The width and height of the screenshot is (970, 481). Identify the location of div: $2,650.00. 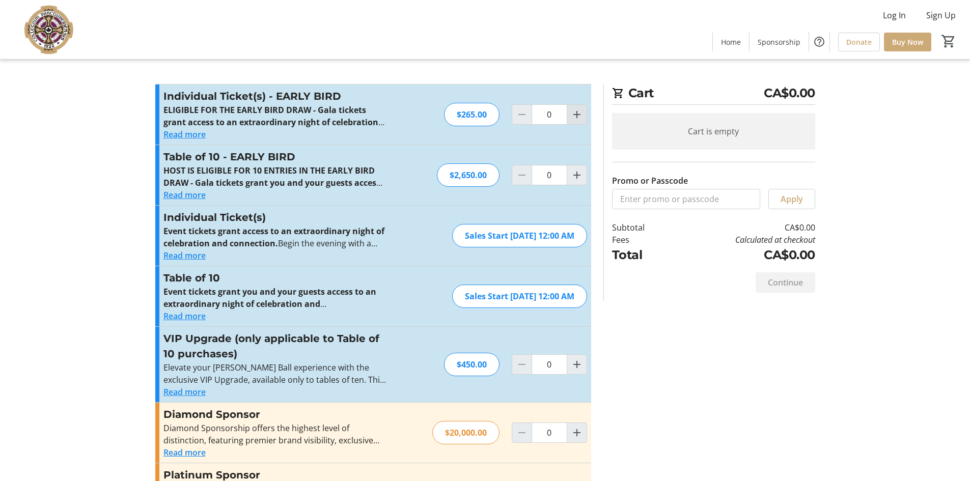
(468, 175).